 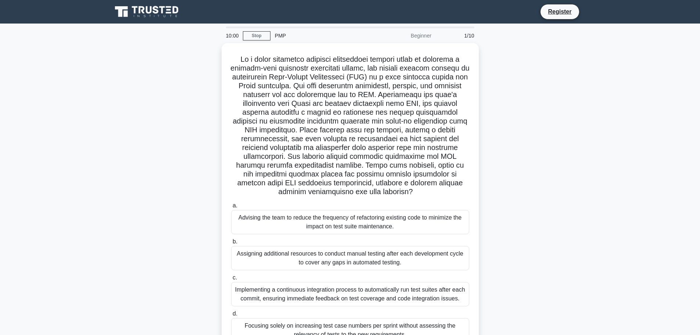 I want to click on div: 1/10, so click(x=457, y=36).